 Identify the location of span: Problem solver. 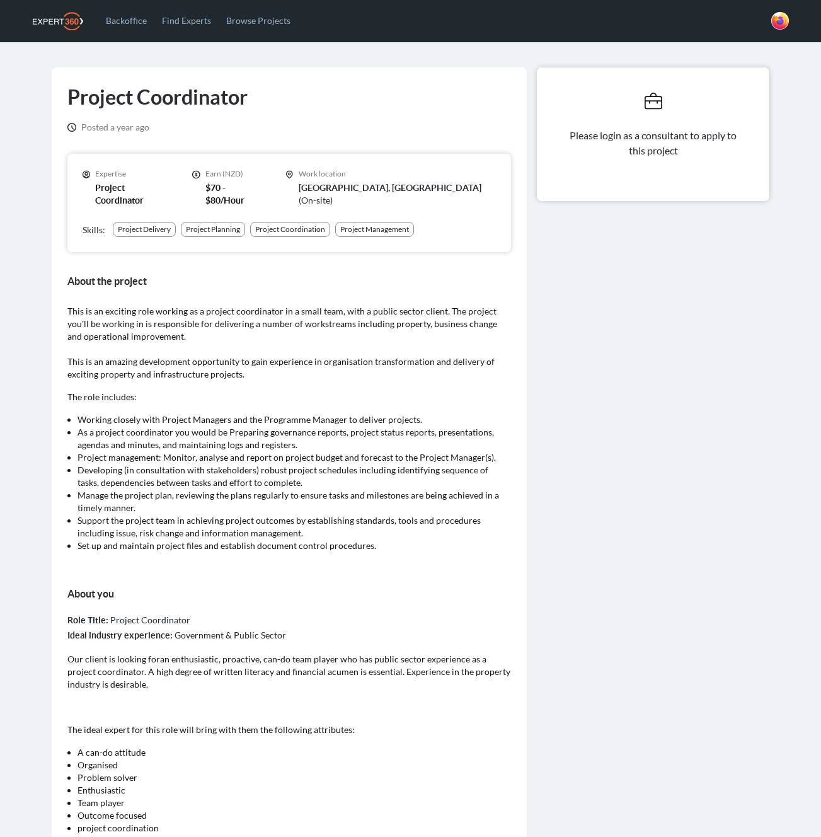
(107, 777).